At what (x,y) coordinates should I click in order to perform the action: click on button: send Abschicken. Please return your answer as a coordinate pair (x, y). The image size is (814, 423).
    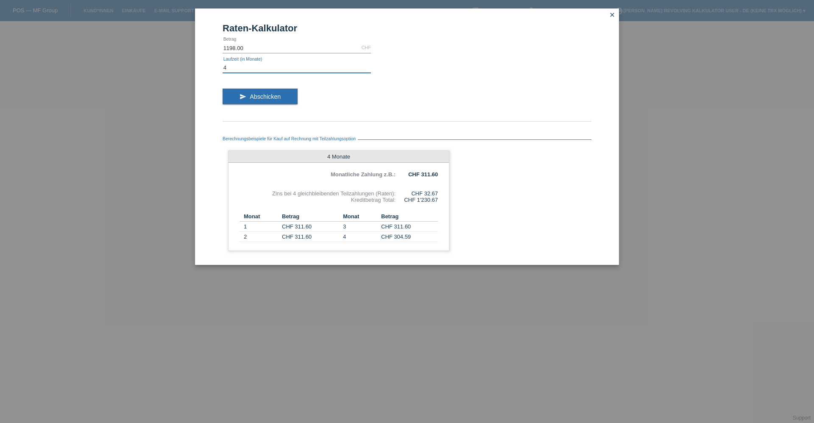
    Looking at the image, I should click on (260, 97).